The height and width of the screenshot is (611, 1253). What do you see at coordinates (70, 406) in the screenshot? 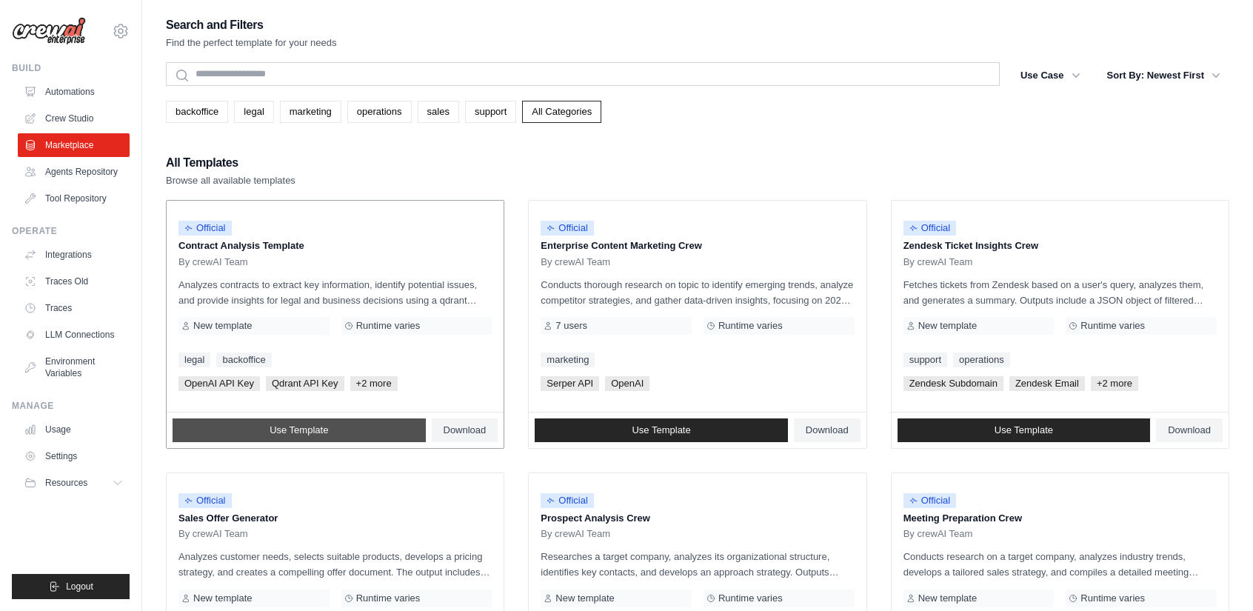
I see `div: Manage` at bounding box center [70, 406].